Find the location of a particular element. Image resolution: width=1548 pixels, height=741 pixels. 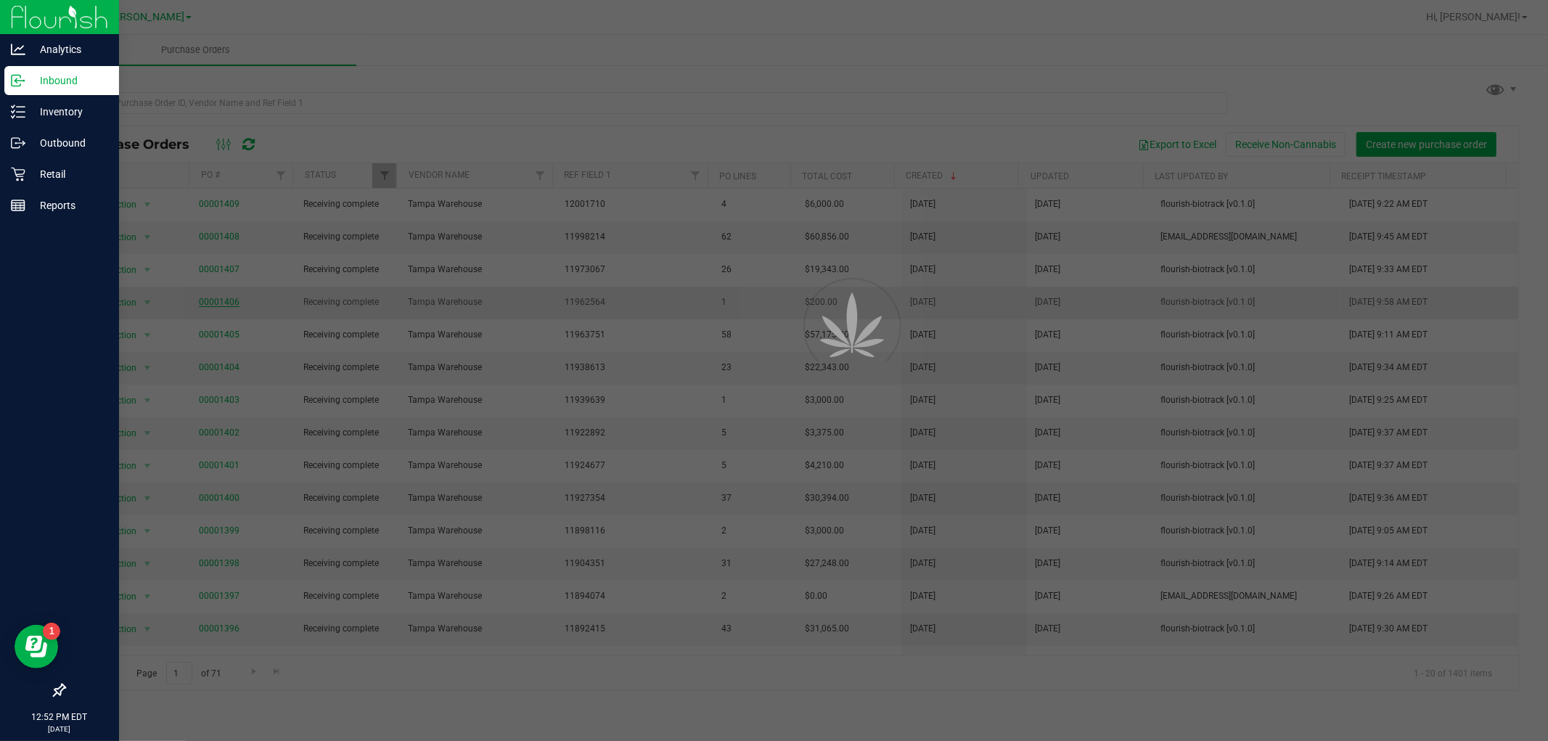

p: Inventory is located at coordinates (69, 112).